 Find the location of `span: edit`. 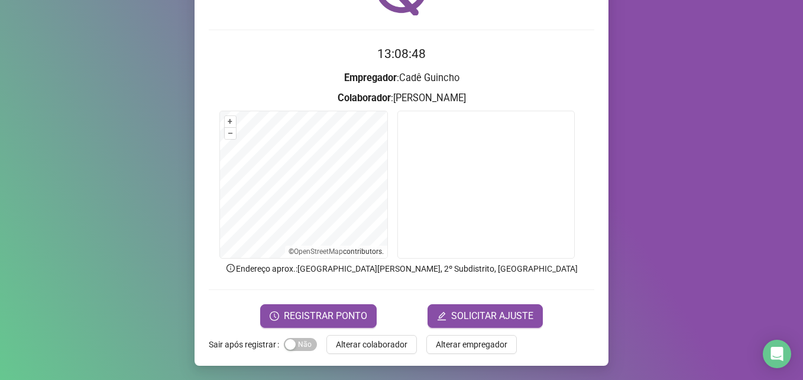

span: edit is located at coordinates (442, 316).